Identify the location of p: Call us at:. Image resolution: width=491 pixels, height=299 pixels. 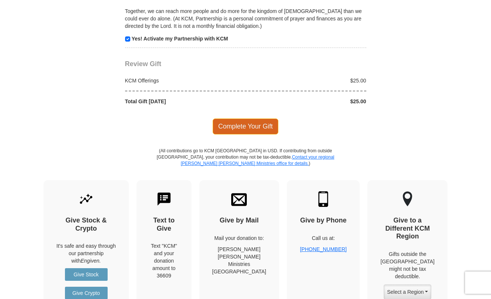
(323, 238).